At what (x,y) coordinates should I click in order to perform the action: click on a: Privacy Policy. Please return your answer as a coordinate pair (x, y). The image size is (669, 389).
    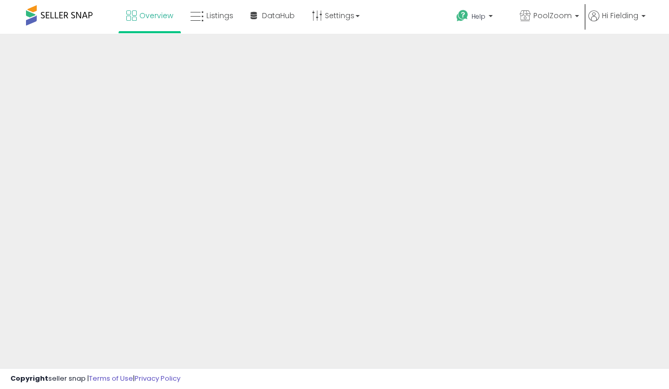
    Looking at the image, I should click on (158, 379).